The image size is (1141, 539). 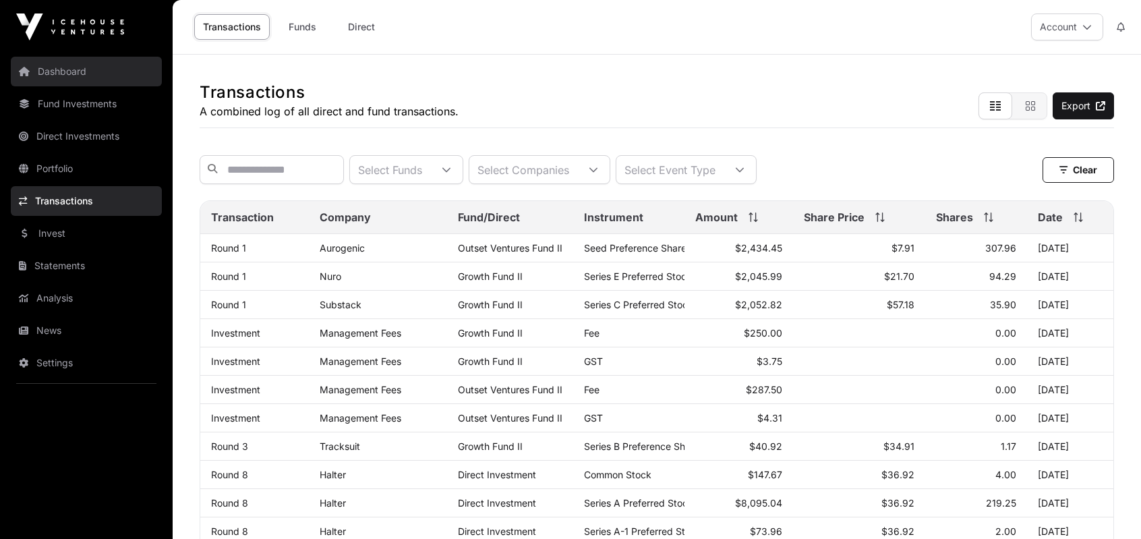 I want to click on span: Share Price, so click(x=834, y=217).